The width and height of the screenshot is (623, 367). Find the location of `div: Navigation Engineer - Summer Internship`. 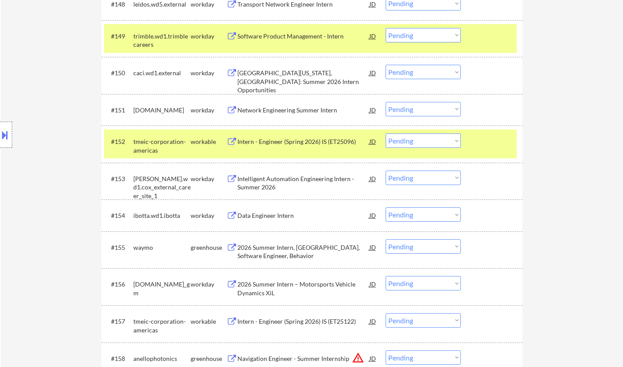

div: Navigation Engineer - Summer Internship is located at coordinates (303, 358).